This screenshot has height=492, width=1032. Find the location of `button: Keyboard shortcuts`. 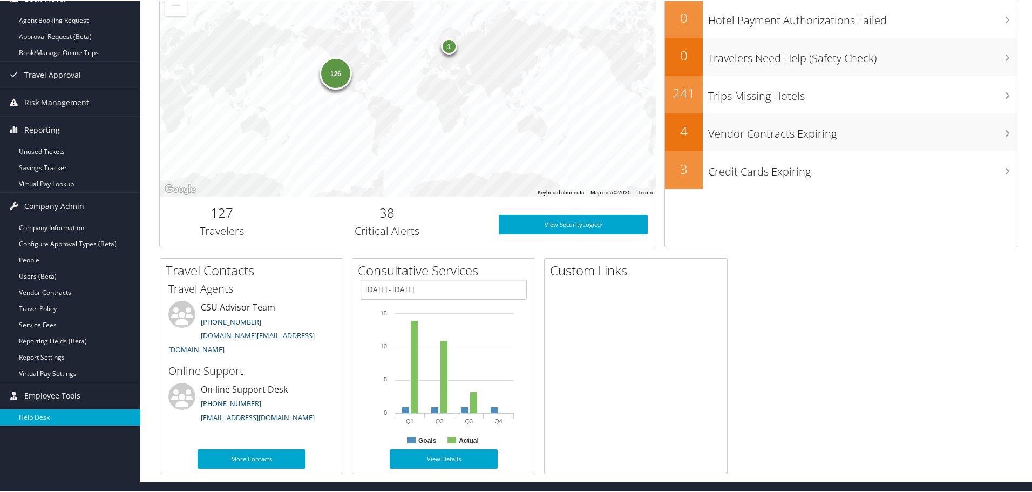

button: Keyboard shortcuts is located at coordinates (561, 192).